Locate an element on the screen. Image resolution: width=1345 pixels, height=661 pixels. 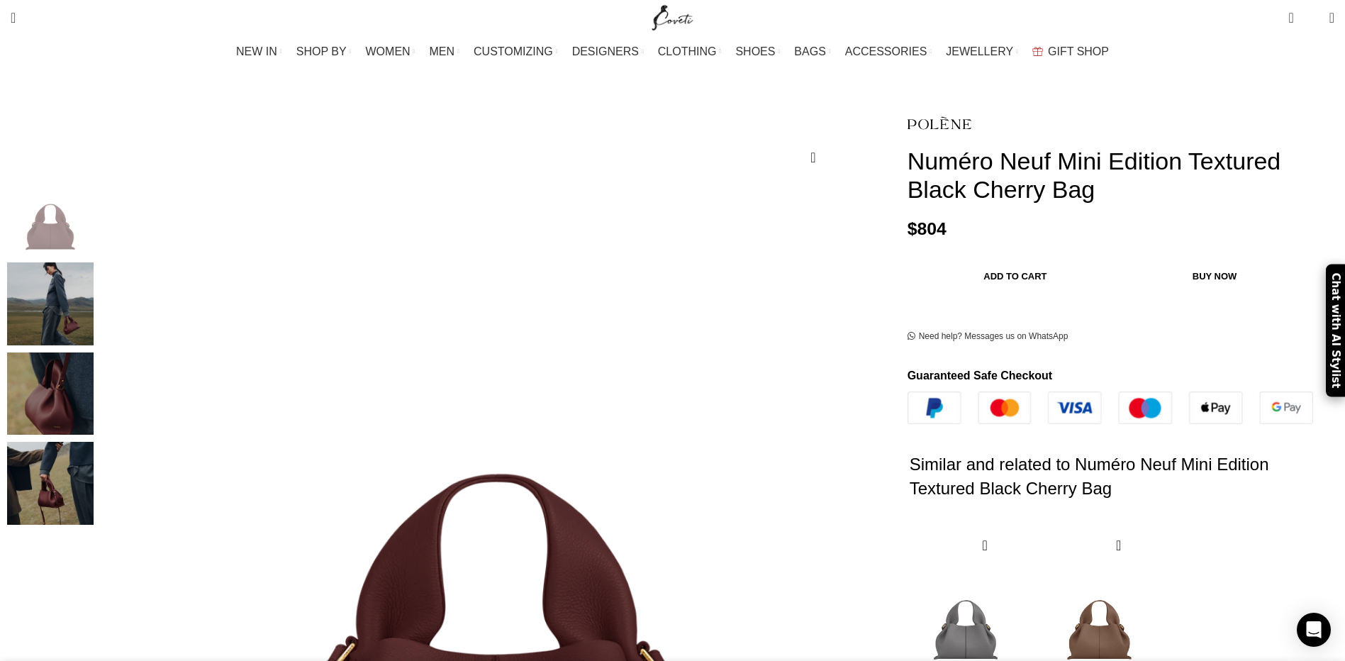
img: GiftBag is located at coordinates (1038, 51).